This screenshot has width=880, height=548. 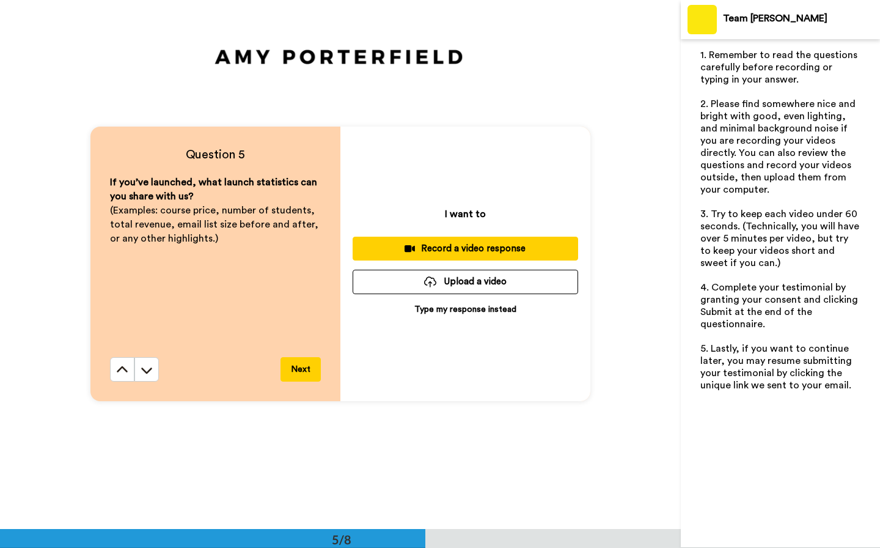 What do you see at coordinates (342, 539) in the screenshot?
I see `div: 5/8` at bounding box center [342, 539].